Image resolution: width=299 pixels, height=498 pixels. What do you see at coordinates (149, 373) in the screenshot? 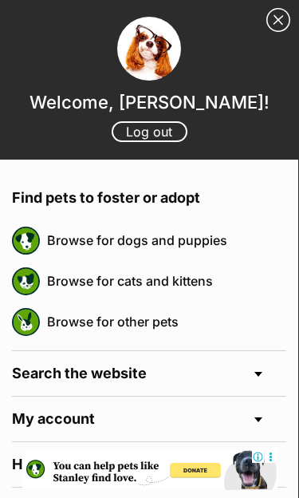
I see `h4: Search the website` at bounding box center [149, 373].